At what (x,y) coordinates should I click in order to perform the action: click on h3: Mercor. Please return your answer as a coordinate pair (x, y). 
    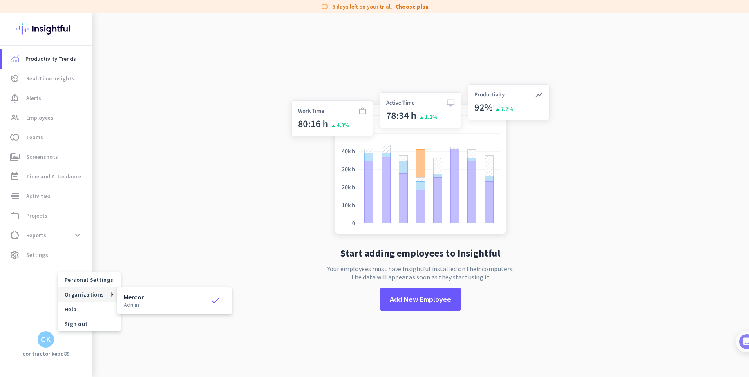
    Looking at the image, I should click on (134, 297).